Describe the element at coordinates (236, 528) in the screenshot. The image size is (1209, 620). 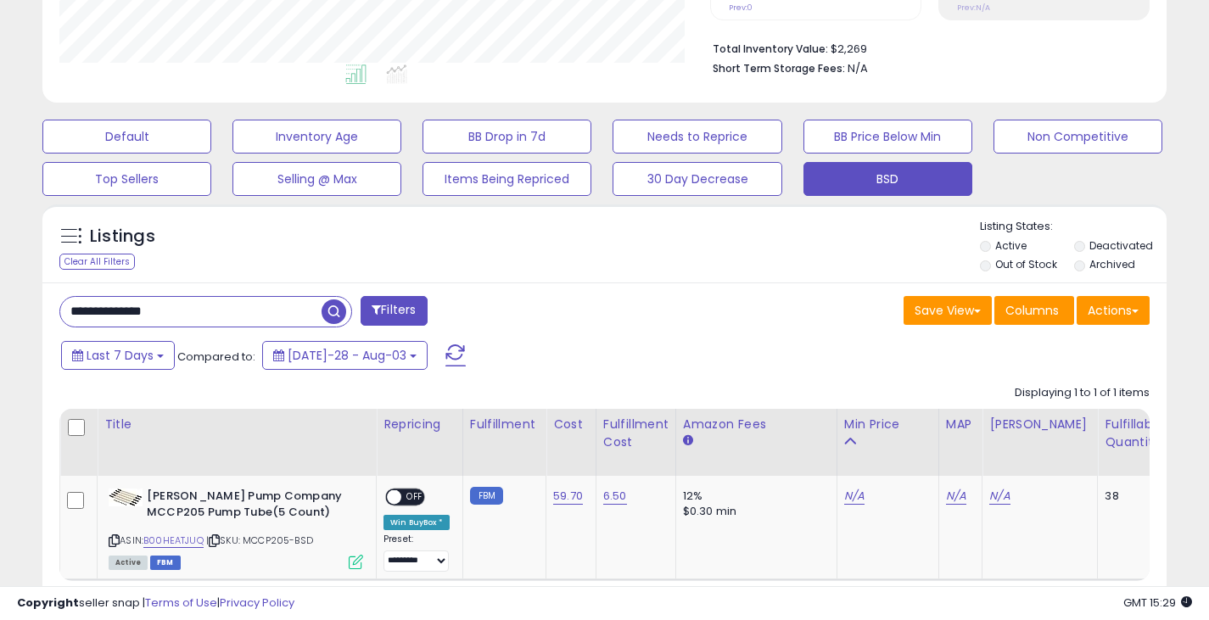
I see `div: ASIN:` at that location.